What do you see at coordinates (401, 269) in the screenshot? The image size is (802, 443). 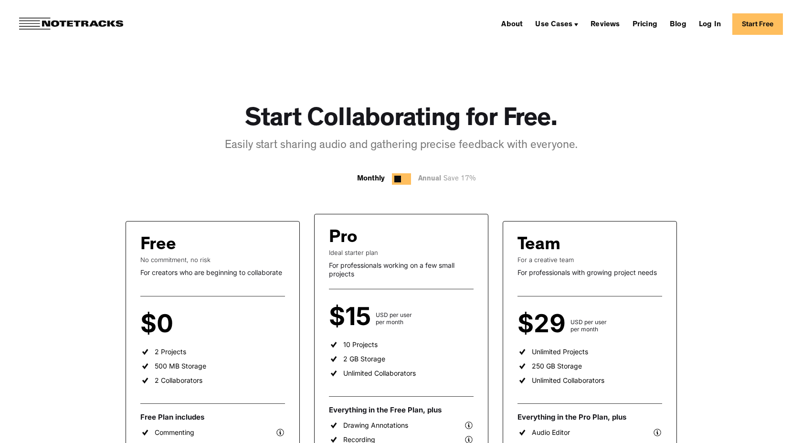 I see `div: For professionals working on a few small projects` at bounding box center [401, 269].